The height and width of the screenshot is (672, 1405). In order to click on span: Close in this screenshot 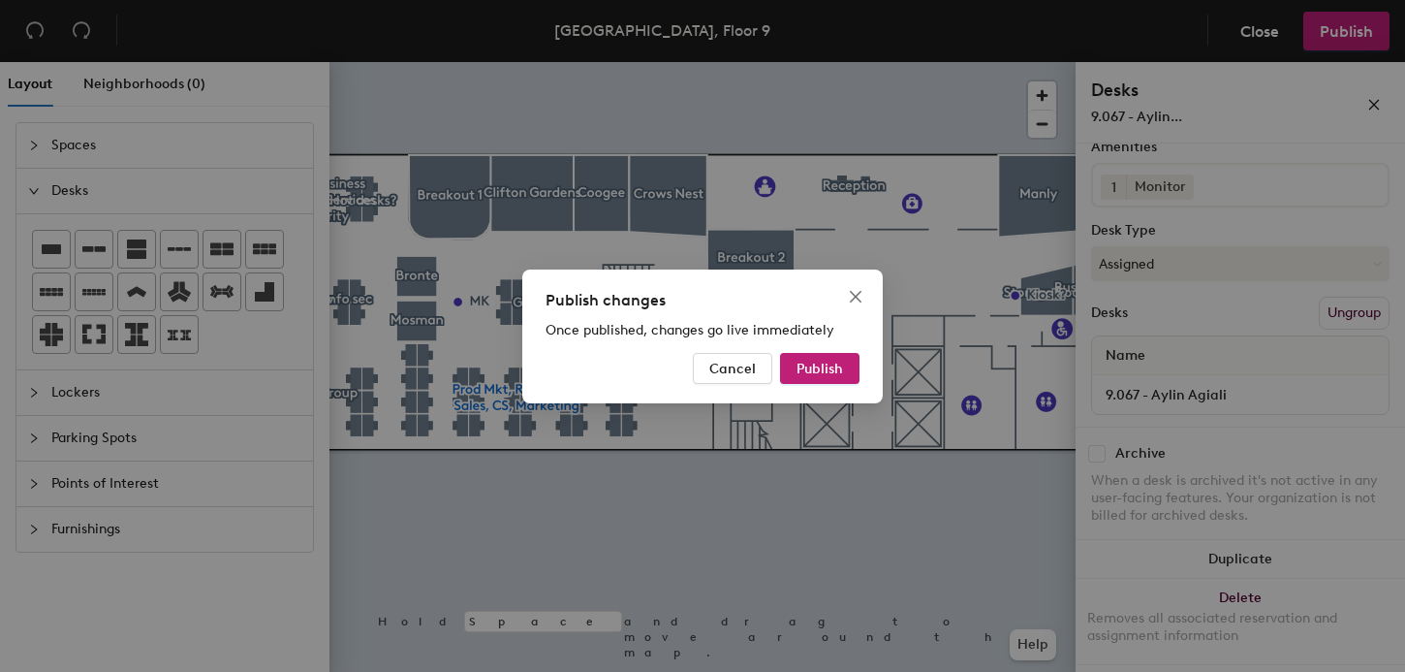, I will do `click(856, 297)`.